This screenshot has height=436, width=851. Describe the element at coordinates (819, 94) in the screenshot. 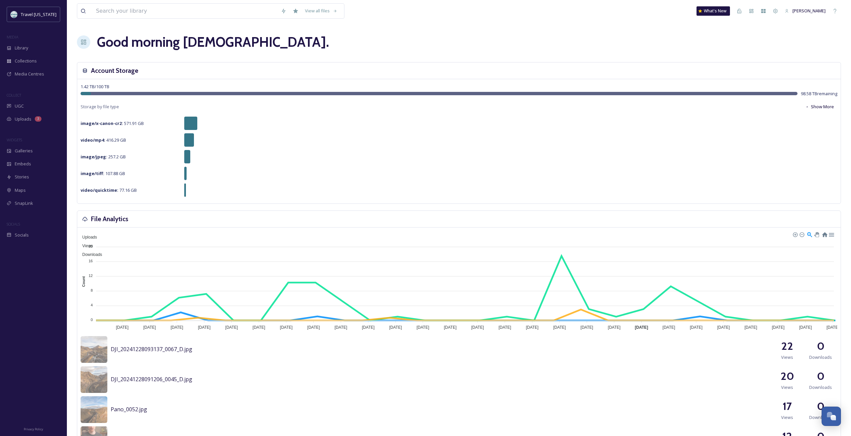

I see `span: 98.58 TB remaining` at that location.